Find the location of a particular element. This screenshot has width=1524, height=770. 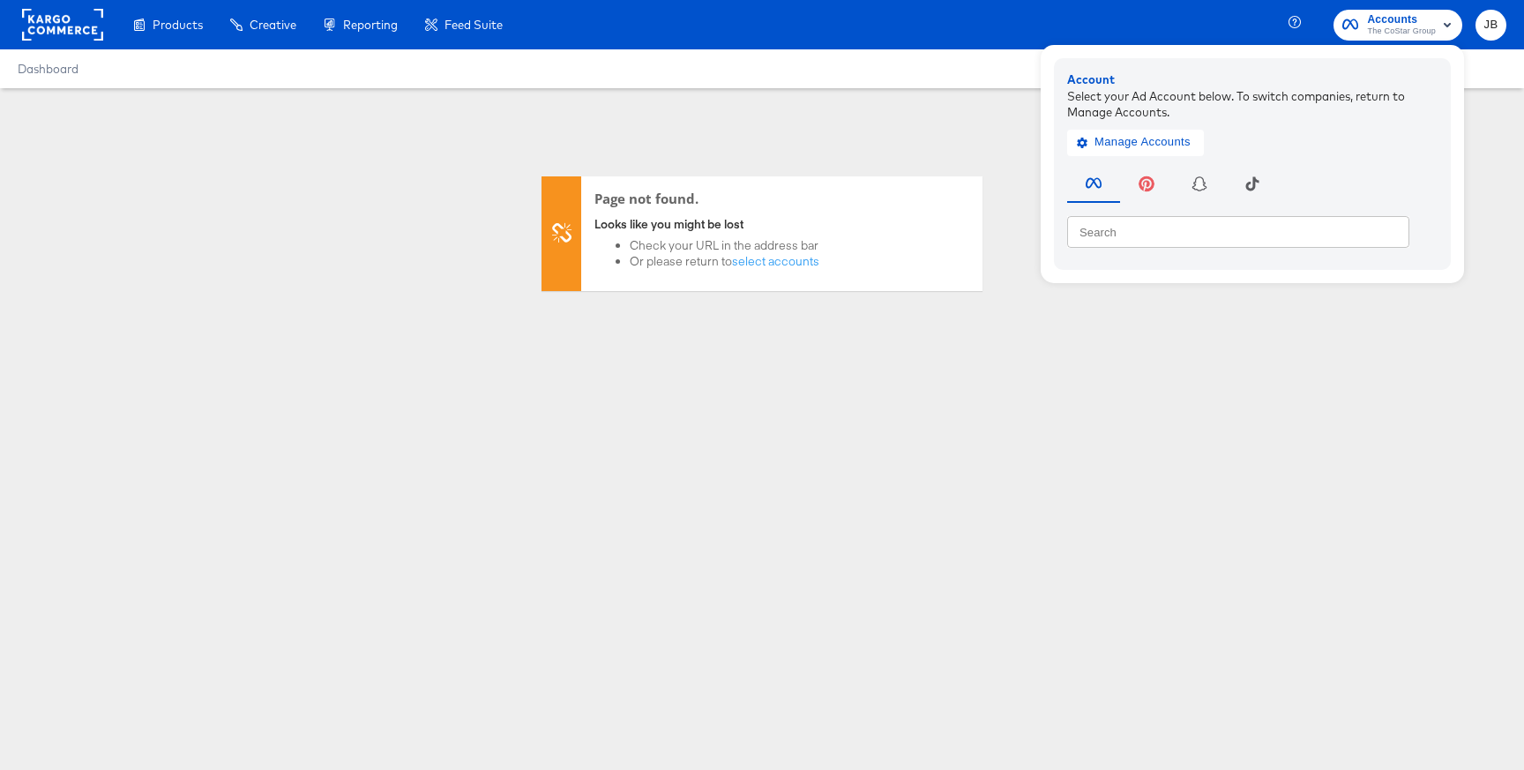

span: The CoStar Group is located at coordinates (1401, 32).